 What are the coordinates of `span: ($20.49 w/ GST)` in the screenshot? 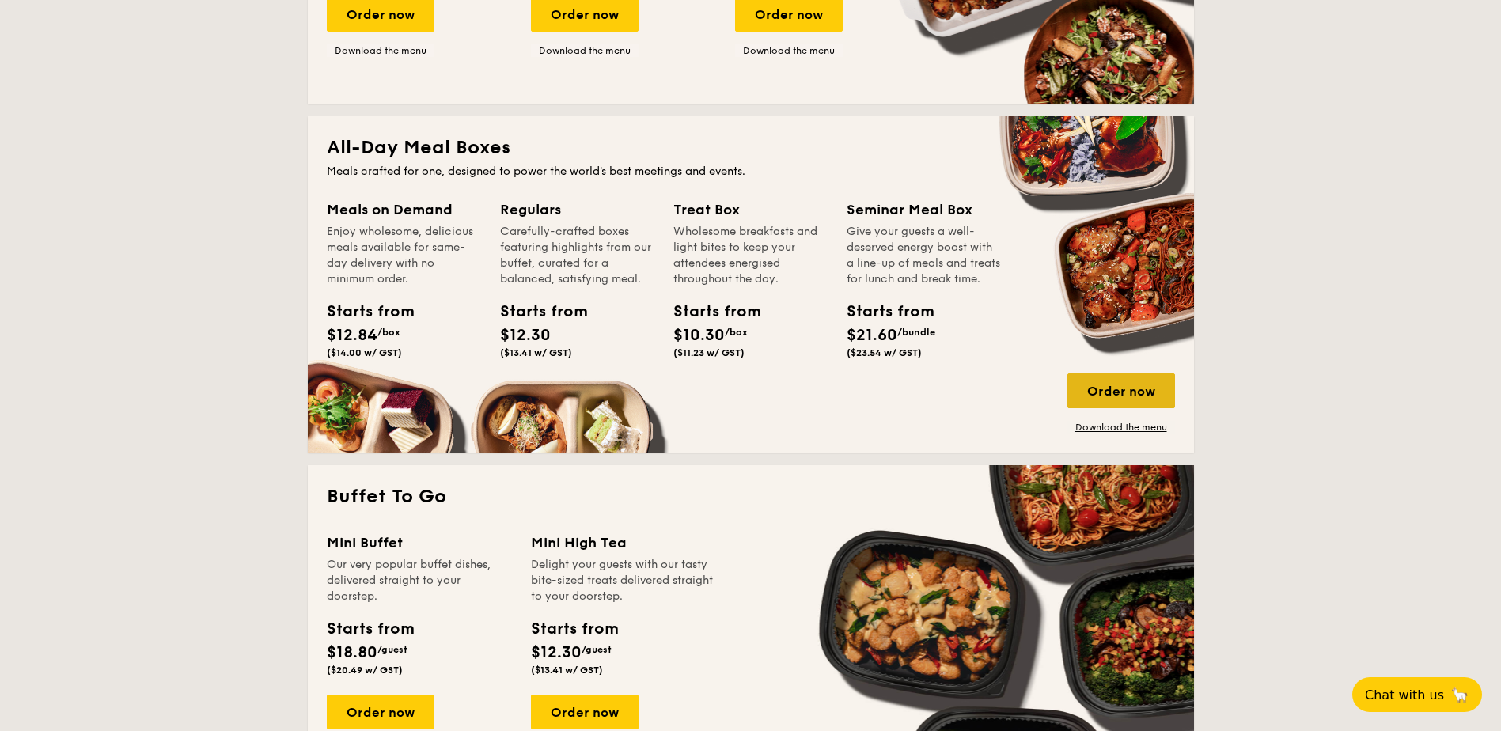 It's located at (365, 670).